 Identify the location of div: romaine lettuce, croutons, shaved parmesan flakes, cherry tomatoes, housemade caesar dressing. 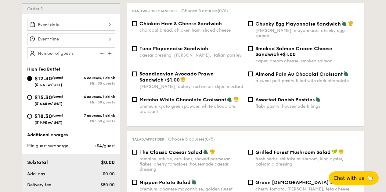
(191, 164).